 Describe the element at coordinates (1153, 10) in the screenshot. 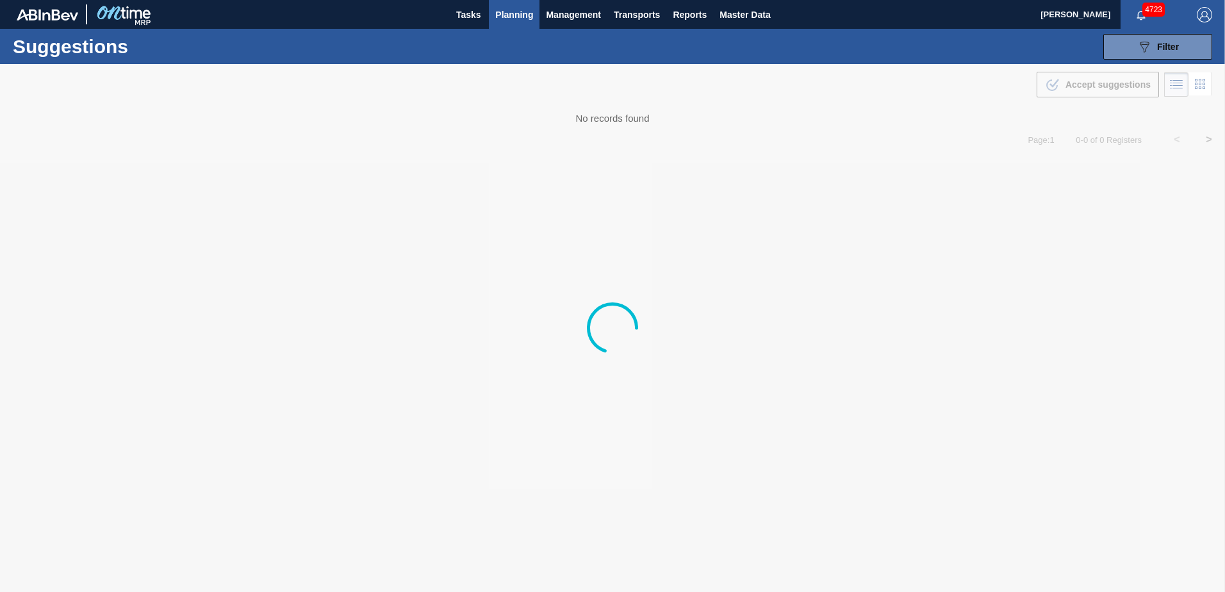

I see `span: 4723` at that location.